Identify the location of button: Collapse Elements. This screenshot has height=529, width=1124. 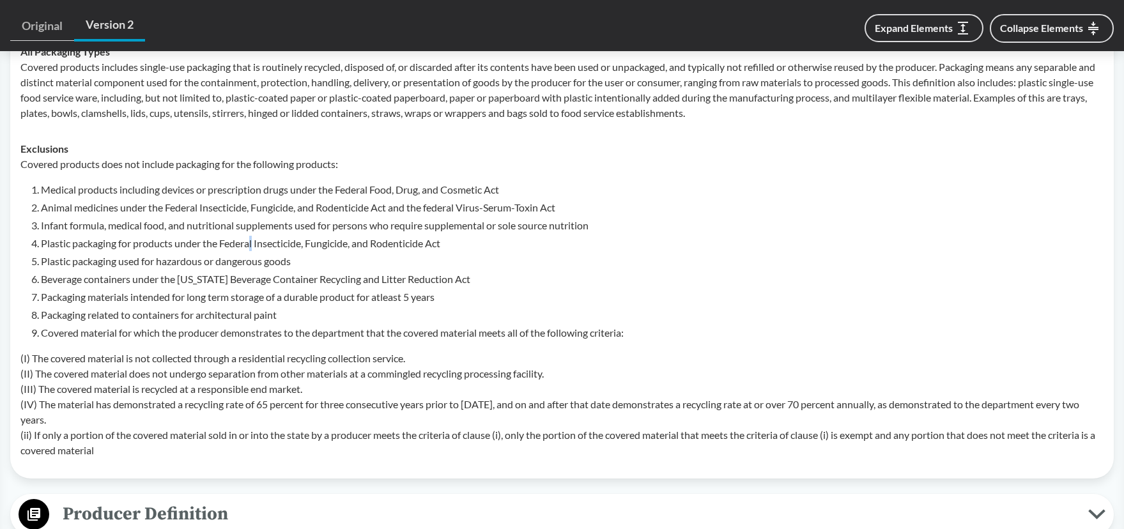
(1052, 28).